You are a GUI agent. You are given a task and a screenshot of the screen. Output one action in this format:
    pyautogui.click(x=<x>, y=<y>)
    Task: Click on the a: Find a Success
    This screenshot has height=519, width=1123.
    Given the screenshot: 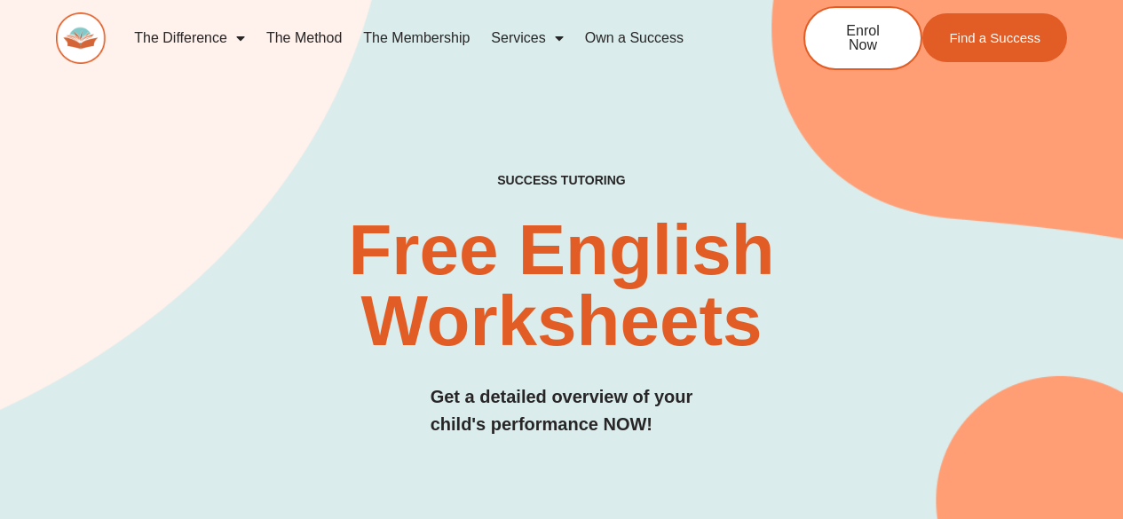 What is the action you would take?
    pyautogui.click(x=994, y=37)
    